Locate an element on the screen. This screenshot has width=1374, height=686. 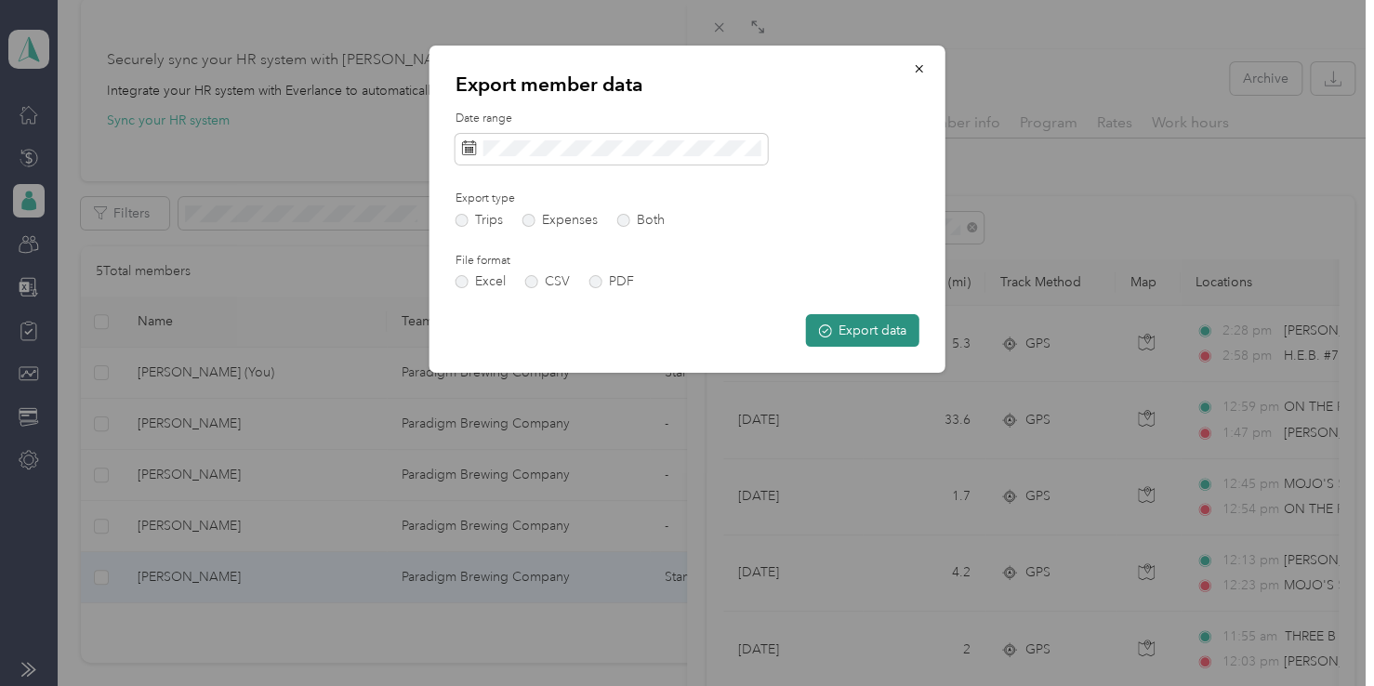
label: CSV is located at coordinates (547, 282).